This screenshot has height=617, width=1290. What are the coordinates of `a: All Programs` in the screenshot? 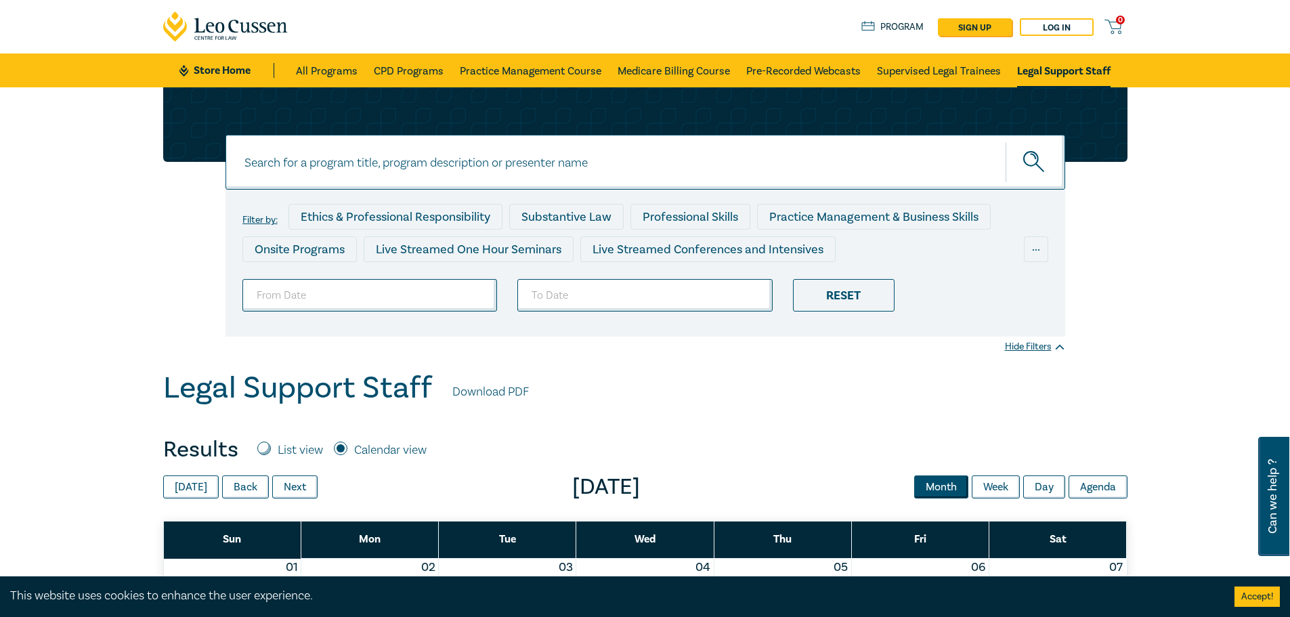 It's located at (327, 70).